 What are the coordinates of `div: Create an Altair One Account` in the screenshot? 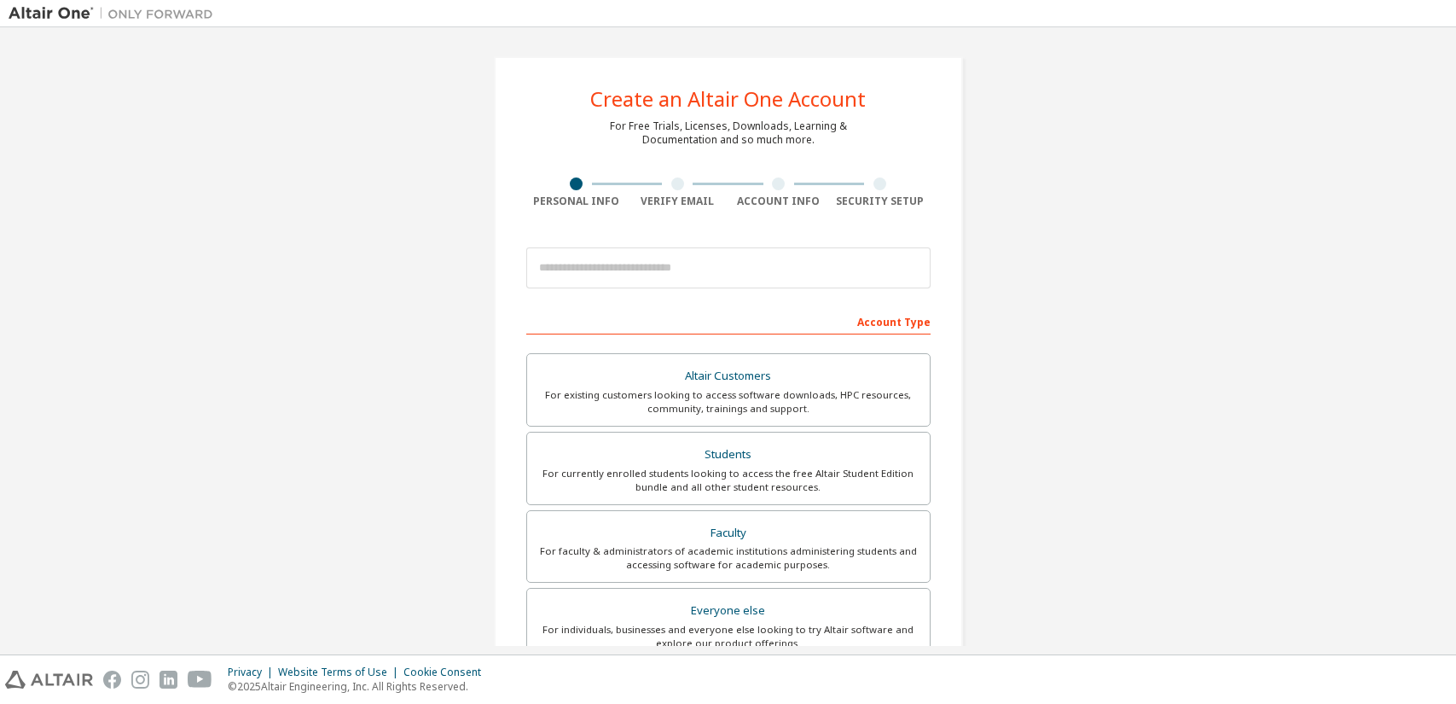 It's located at (728, 99).